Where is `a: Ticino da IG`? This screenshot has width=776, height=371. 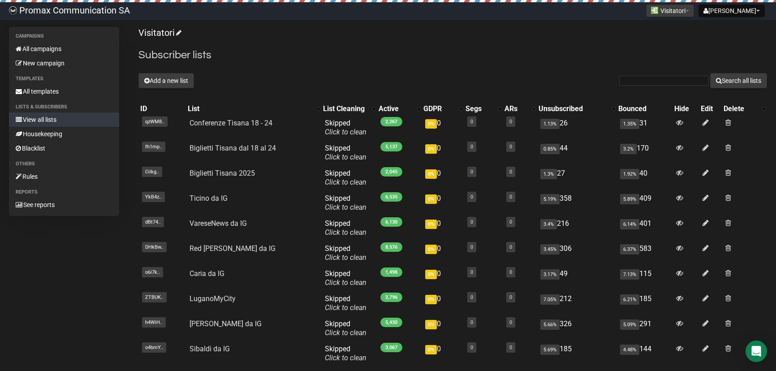
a: Ticino da IG is located at coordinates (208, 198).